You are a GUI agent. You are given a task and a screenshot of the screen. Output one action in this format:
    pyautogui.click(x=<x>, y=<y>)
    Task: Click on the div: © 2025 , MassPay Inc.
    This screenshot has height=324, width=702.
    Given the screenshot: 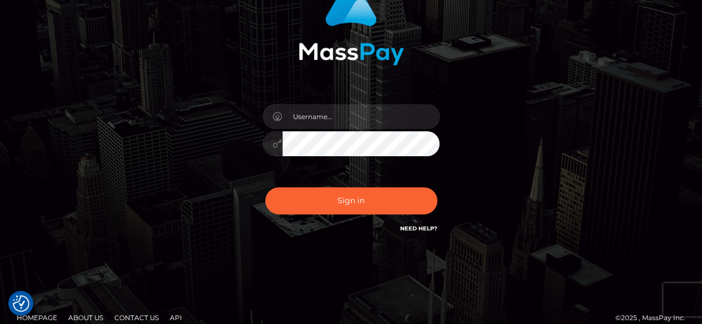 What is the action you would take?
    pyautogui.click(x=654, y=318)
    